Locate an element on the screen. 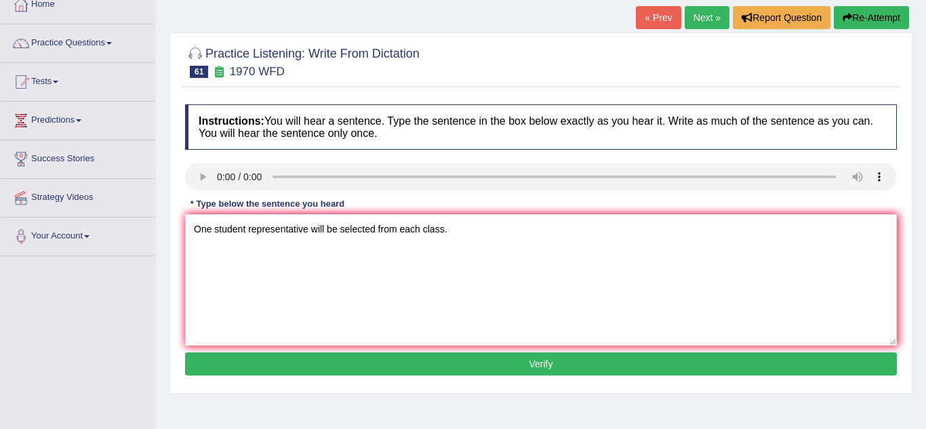  a: Strategy Videos is located at coordinates (78, 196).